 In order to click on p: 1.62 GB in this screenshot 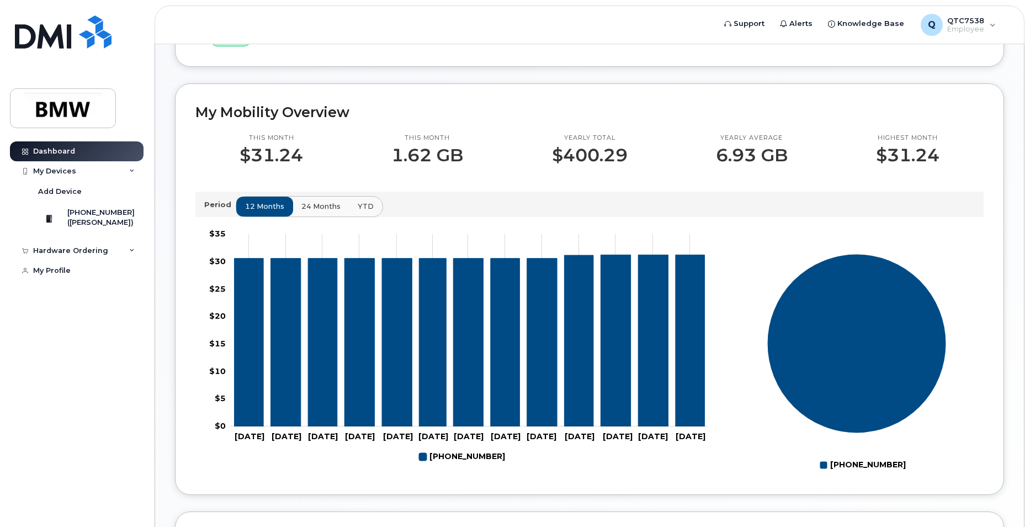, I will do `click(427, 155)`.